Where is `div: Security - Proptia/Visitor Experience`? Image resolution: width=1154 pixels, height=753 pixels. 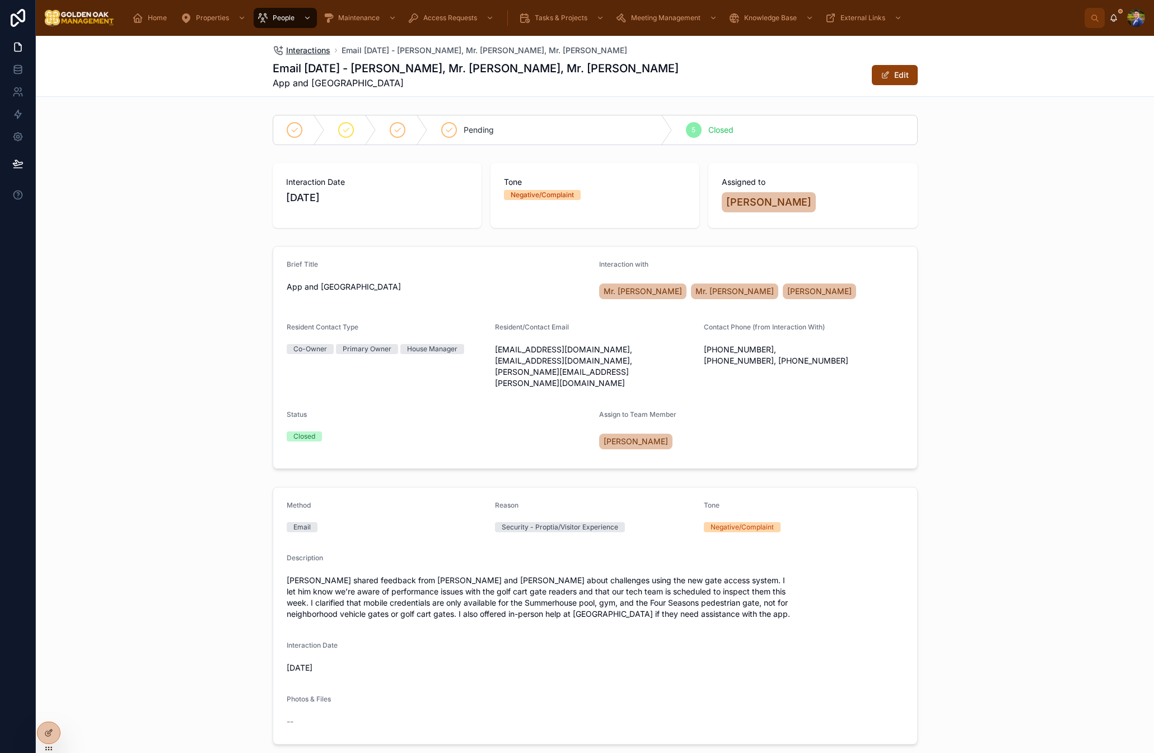 div: Security - Proptia/Visitor Experience is located at coordinates (560, 527).